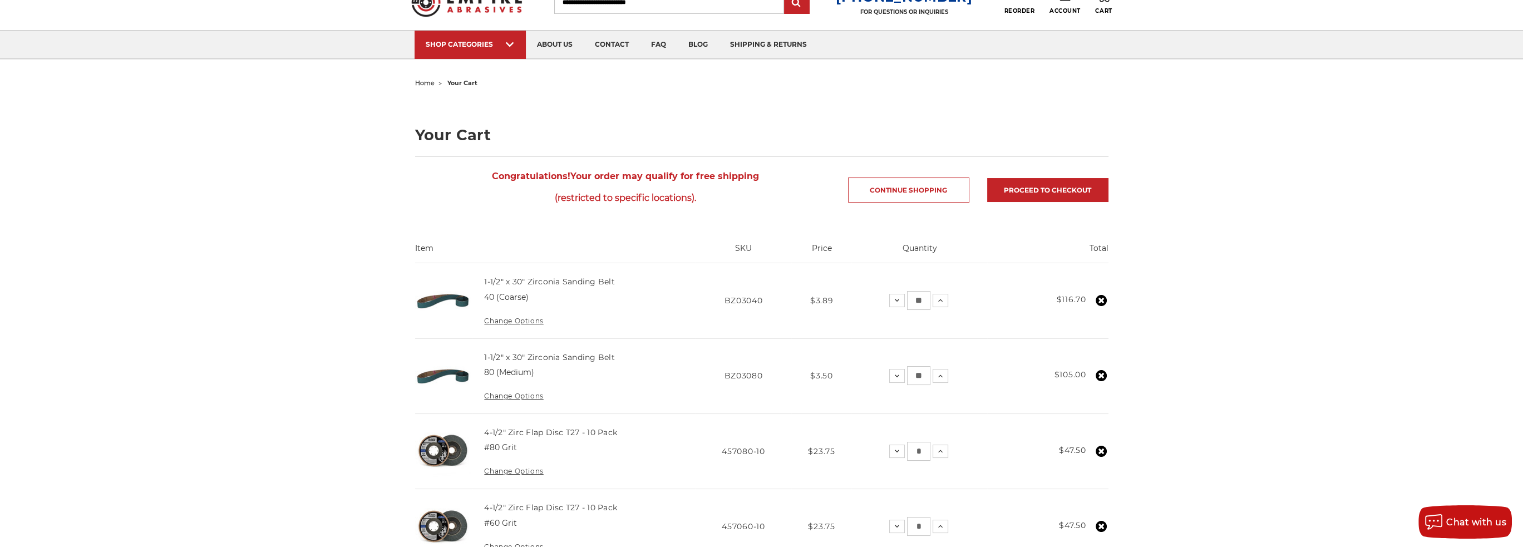 This screenshot has width=1523, height=547. I want to click on dd: #60 Grit, so click(500, 523).